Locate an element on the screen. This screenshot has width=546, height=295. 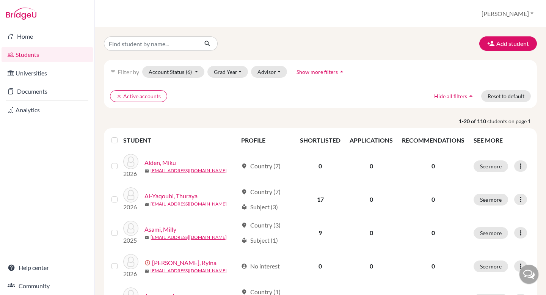
th: RECOMMENDATIONS is located at coordinates (433, 140).